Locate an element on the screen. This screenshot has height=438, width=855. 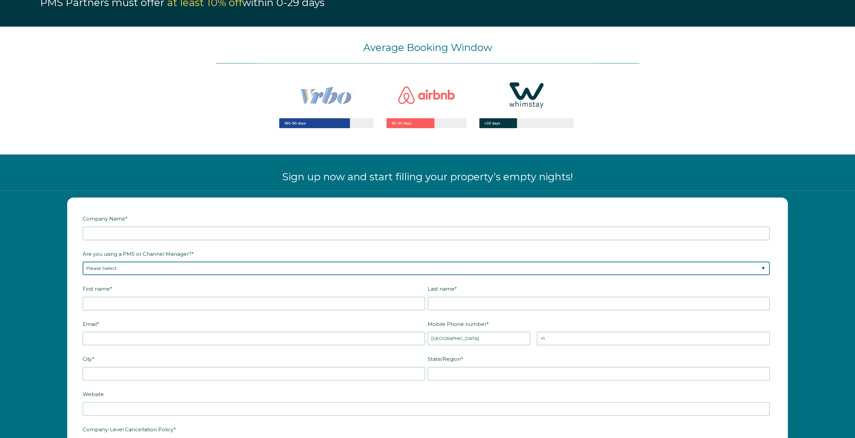
img: Captura de pantalla 2025-05-06 a la(s) 5.25.03 p.m. is located at coordinates (428, 104).